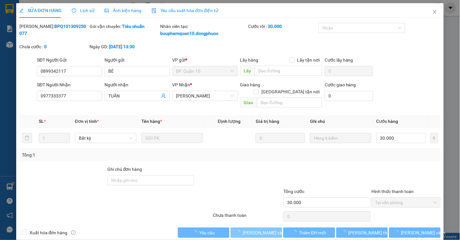 The height and width of the screenshot is (240, 460). Describe the element at coordinates (69, 60) in the screenshot. I see `div: SĐT Người Gửi` at that location.